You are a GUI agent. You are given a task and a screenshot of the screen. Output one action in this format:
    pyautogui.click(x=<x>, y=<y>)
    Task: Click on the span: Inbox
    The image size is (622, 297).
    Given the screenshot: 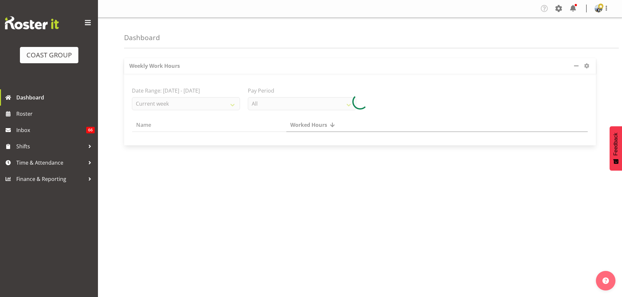 What is the action you would take?
    pyautogui.click(x=51, y=130)
    